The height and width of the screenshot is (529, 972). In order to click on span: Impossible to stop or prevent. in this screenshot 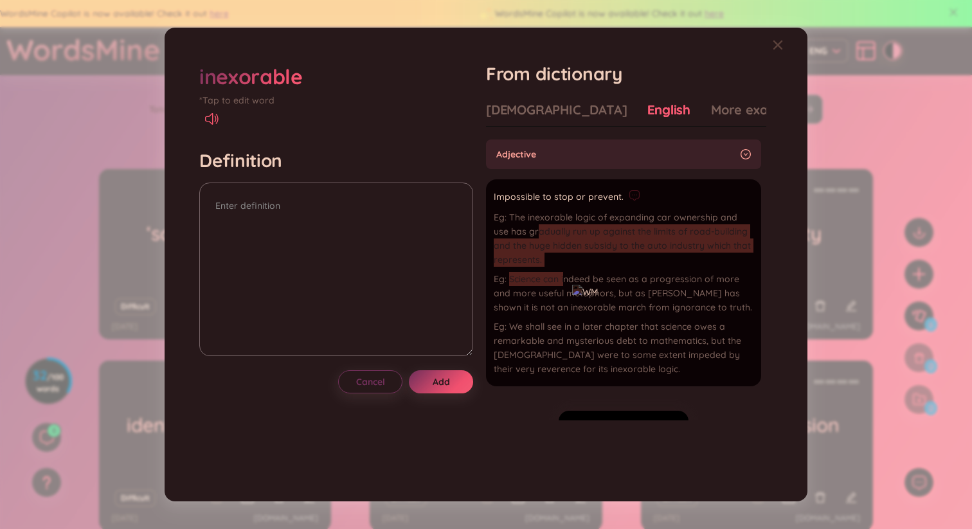, I will do `click(559, 197)`.